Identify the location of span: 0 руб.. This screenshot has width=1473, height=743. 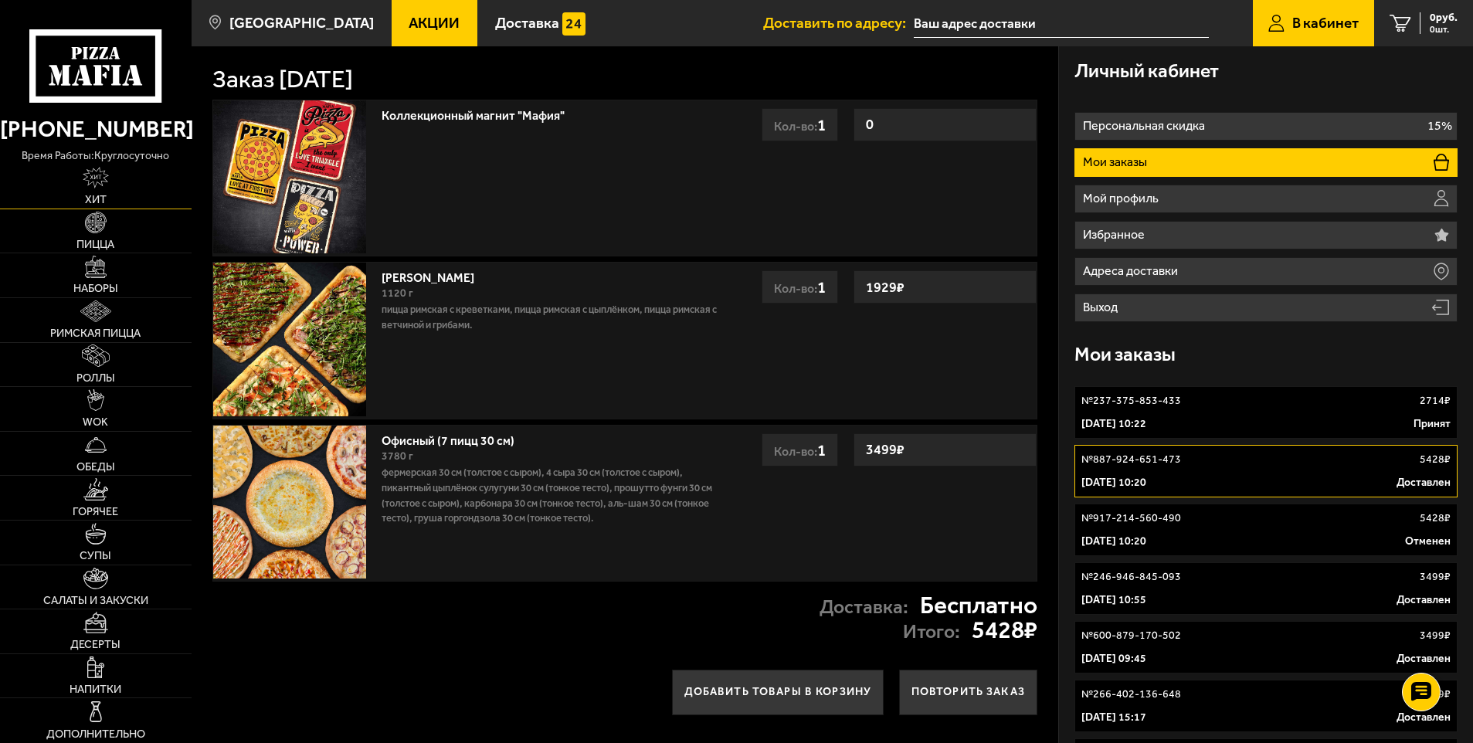
(1444, 18).